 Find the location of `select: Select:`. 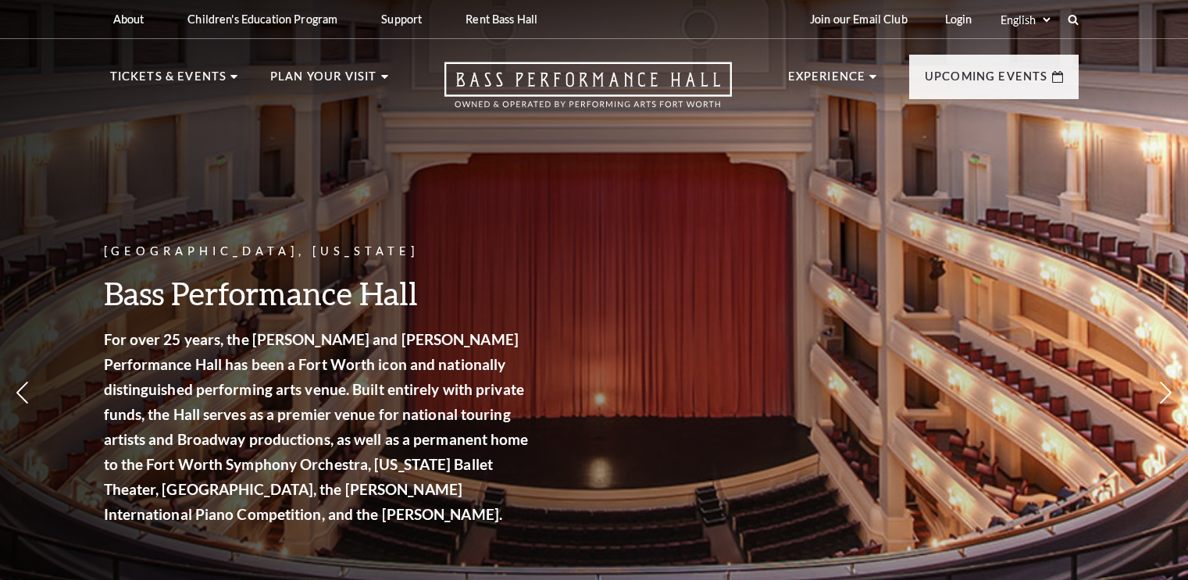

select: Select: is located at coordinates (1025, 20).